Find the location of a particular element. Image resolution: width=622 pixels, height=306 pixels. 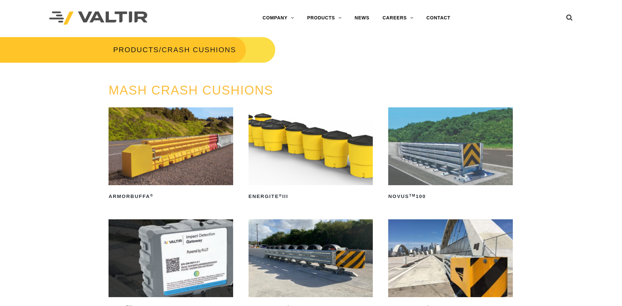

sup: TM is located at coordinates (413, 195).